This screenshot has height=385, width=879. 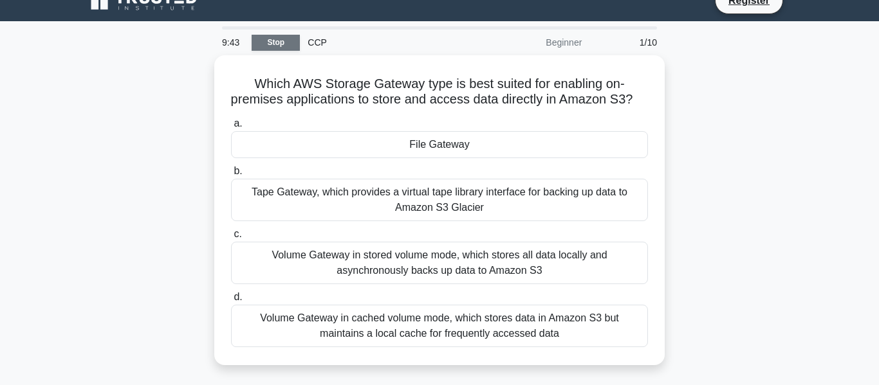 What do you see at coordinates (275, 42) in the screenshot?
I see `a: Stop` at bounding box center [275, 42].